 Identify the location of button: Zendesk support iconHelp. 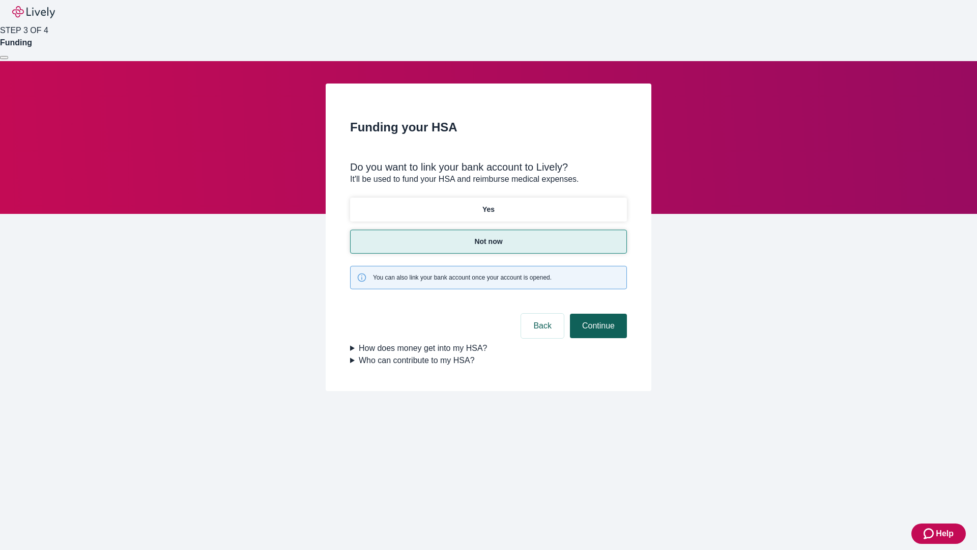
(938, 533).